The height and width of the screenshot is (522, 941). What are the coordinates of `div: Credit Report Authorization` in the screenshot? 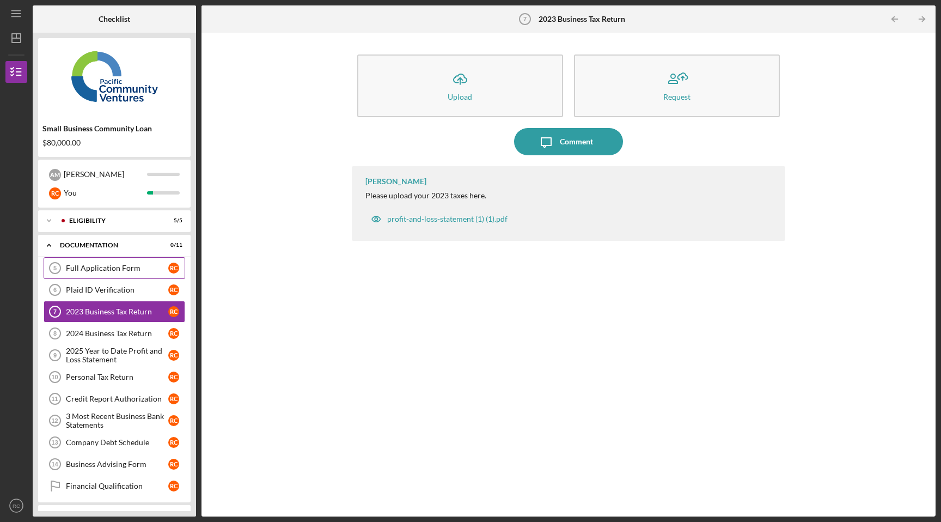 It's located at (117, 399).